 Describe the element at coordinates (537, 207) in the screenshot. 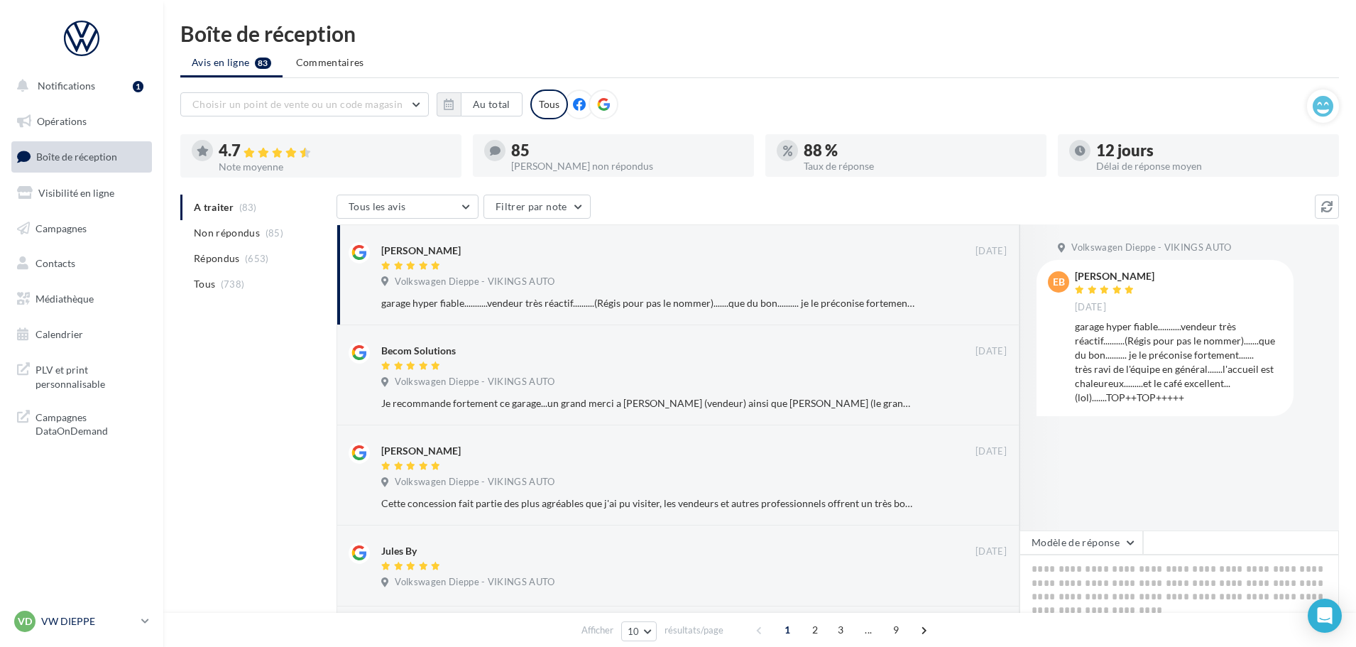

I see `button: Filtrer par note` at that location.